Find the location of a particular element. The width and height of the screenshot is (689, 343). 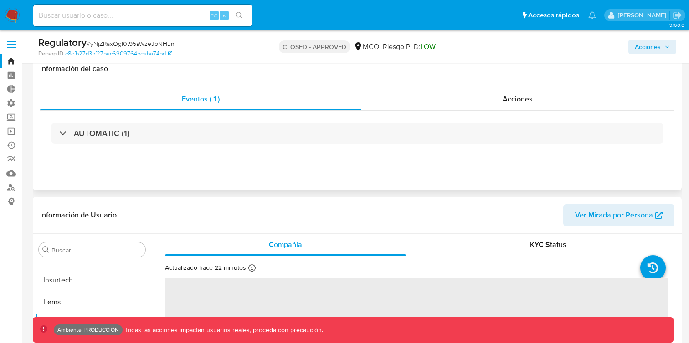

p: Ambiente: PRODUCCIÓN is located at coordinates (88, 330).